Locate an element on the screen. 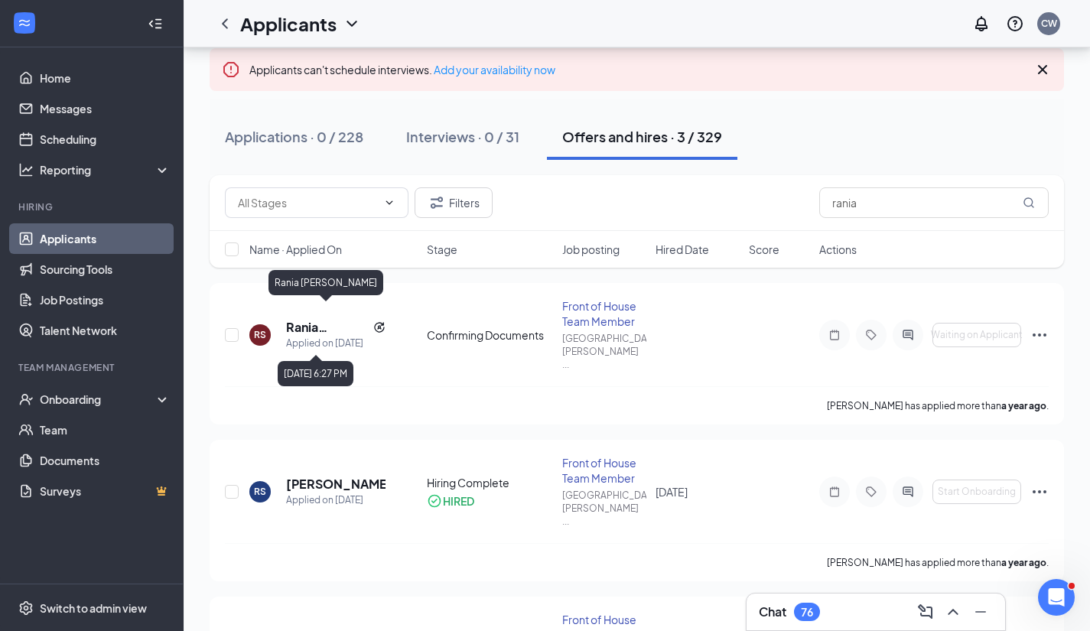  span: Job posting is located at coordinates (591, 249).